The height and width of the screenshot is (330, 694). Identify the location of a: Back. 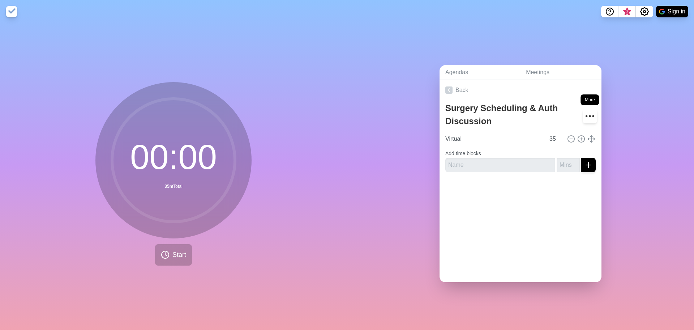
(520, 90).